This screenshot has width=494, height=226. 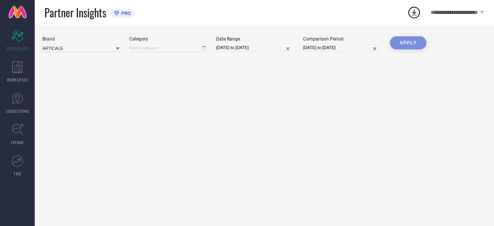 What do you see at coordinates (17, 79) in the screenshot?
I see `span: WORKSPACE` at bounding box center [17, 79].